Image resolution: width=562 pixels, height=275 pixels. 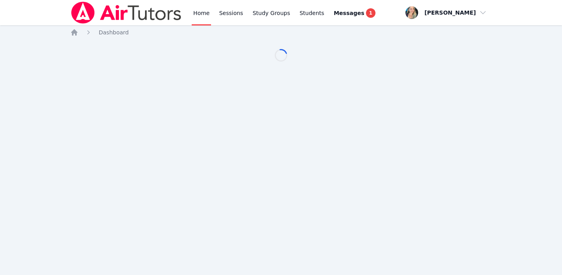 What do you see at coordinates (281, 32) in the screenshot?
I see `nav: Breadcrumb` at bounding box center [281, 32].